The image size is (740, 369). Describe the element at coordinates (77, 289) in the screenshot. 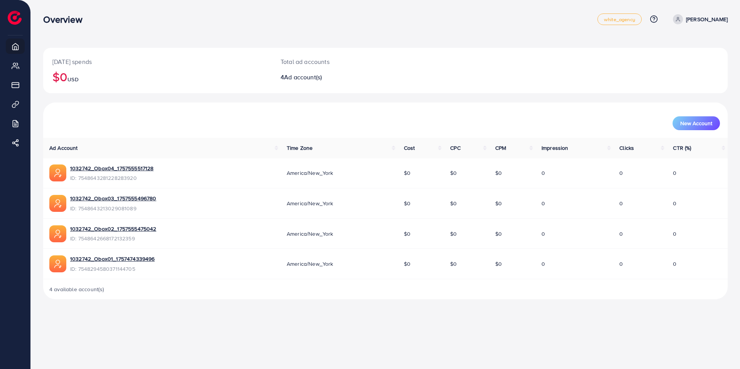

I see `span: 4 available account(s)` at that location.